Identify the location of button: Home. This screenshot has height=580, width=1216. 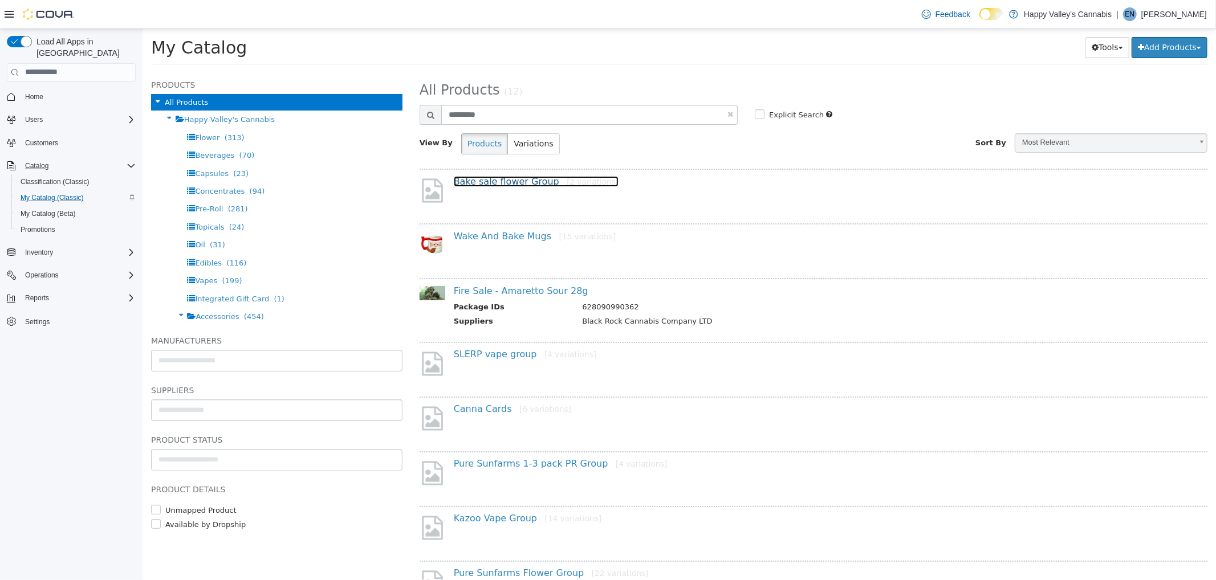
(71, 96).